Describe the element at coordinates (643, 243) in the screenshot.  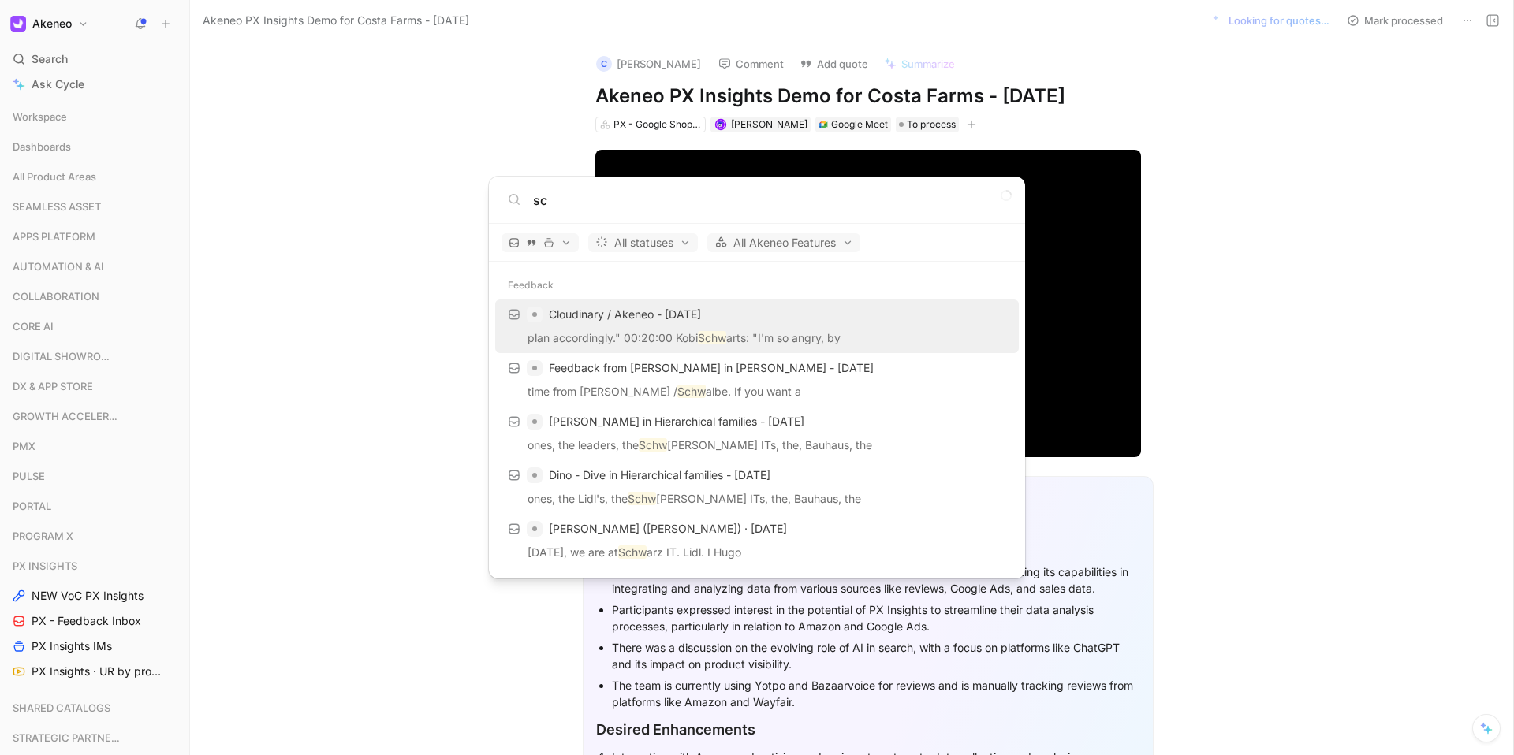
I see `button: All statuses` at that location.